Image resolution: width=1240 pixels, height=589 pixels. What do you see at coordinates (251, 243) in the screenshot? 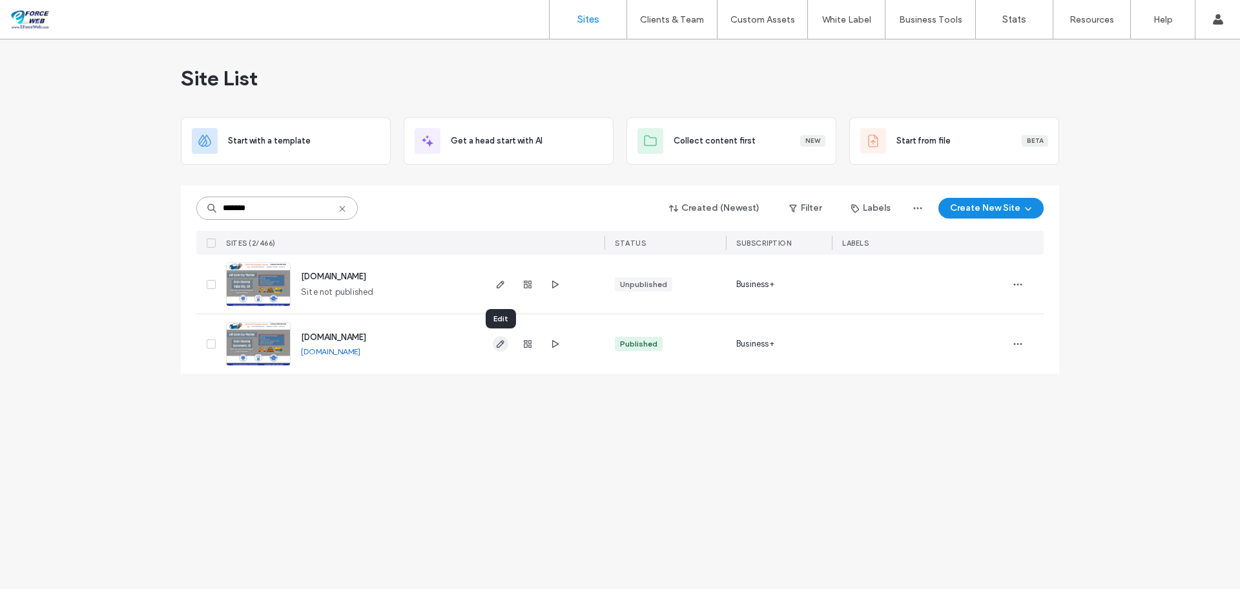
I see `span: SITES (2/466)` at bounding box center [251, 243].